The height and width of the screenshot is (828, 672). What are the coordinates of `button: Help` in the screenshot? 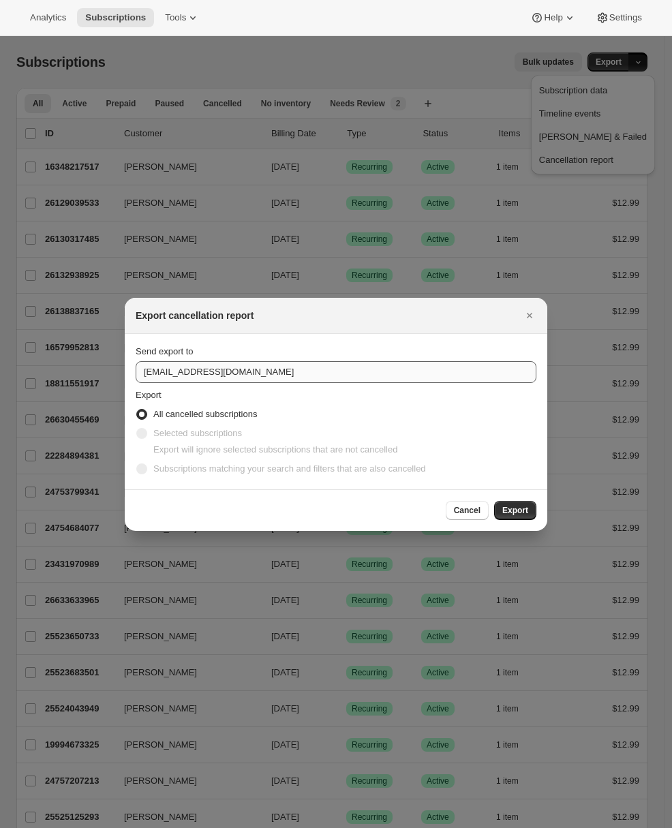 It's located at (553, 18).